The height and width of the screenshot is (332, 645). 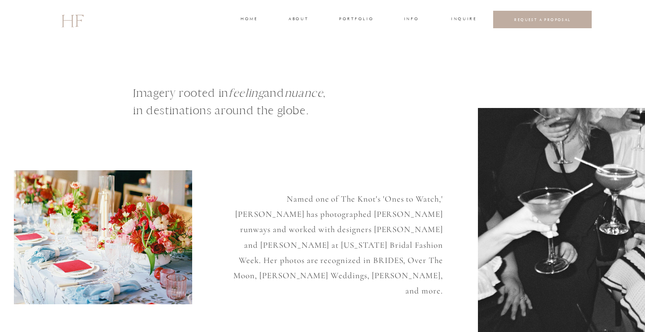 What do you see at coordinates (463, 20) in the screenshot?
I see `h3: INQUIRE` at bounding box center [463, 20].